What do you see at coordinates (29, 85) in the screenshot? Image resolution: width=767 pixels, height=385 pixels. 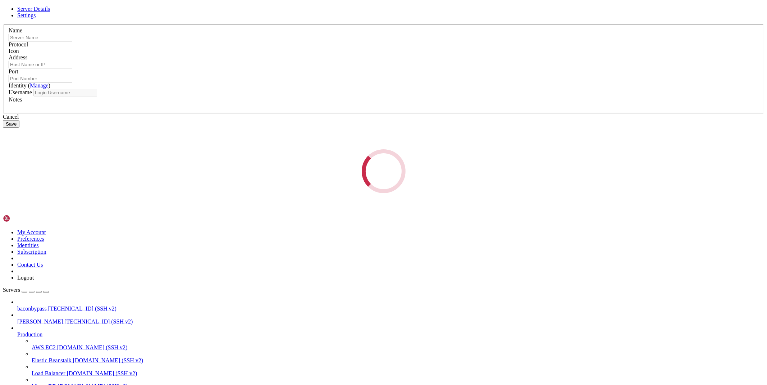 I see `label: Identity` at bounding box center [29, 85].